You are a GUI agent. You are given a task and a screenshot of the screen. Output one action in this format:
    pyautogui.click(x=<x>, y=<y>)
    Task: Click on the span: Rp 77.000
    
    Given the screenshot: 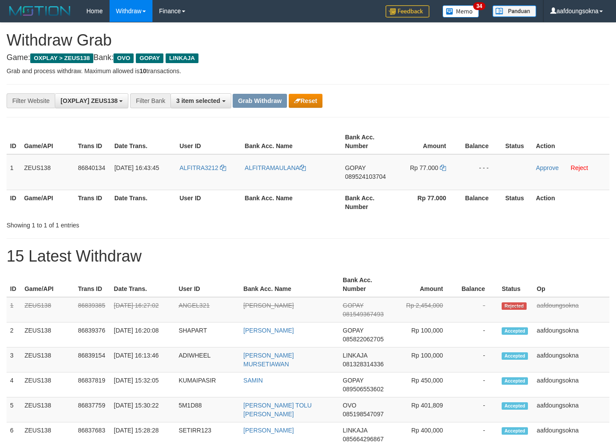 What is the action you would take?
    pyautogui.click(x=424, y=168)
    